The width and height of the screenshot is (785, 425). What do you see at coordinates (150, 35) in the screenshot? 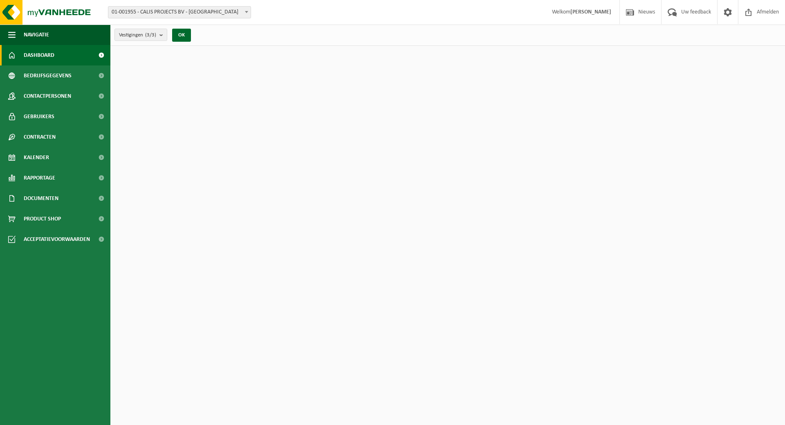
I see `count: (3/3)` at bounding box center [150, 35].